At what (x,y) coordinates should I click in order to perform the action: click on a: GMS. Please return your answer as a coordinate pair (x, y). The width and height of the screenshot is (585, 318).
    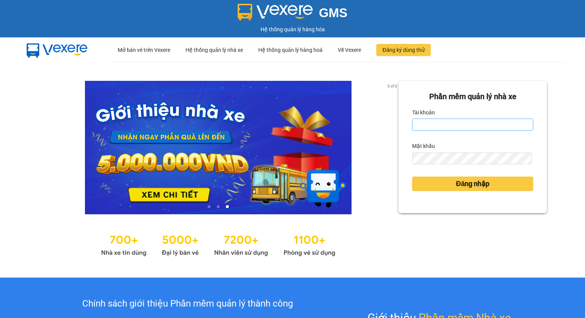
    Looking at the image, I should click on (293, 14).